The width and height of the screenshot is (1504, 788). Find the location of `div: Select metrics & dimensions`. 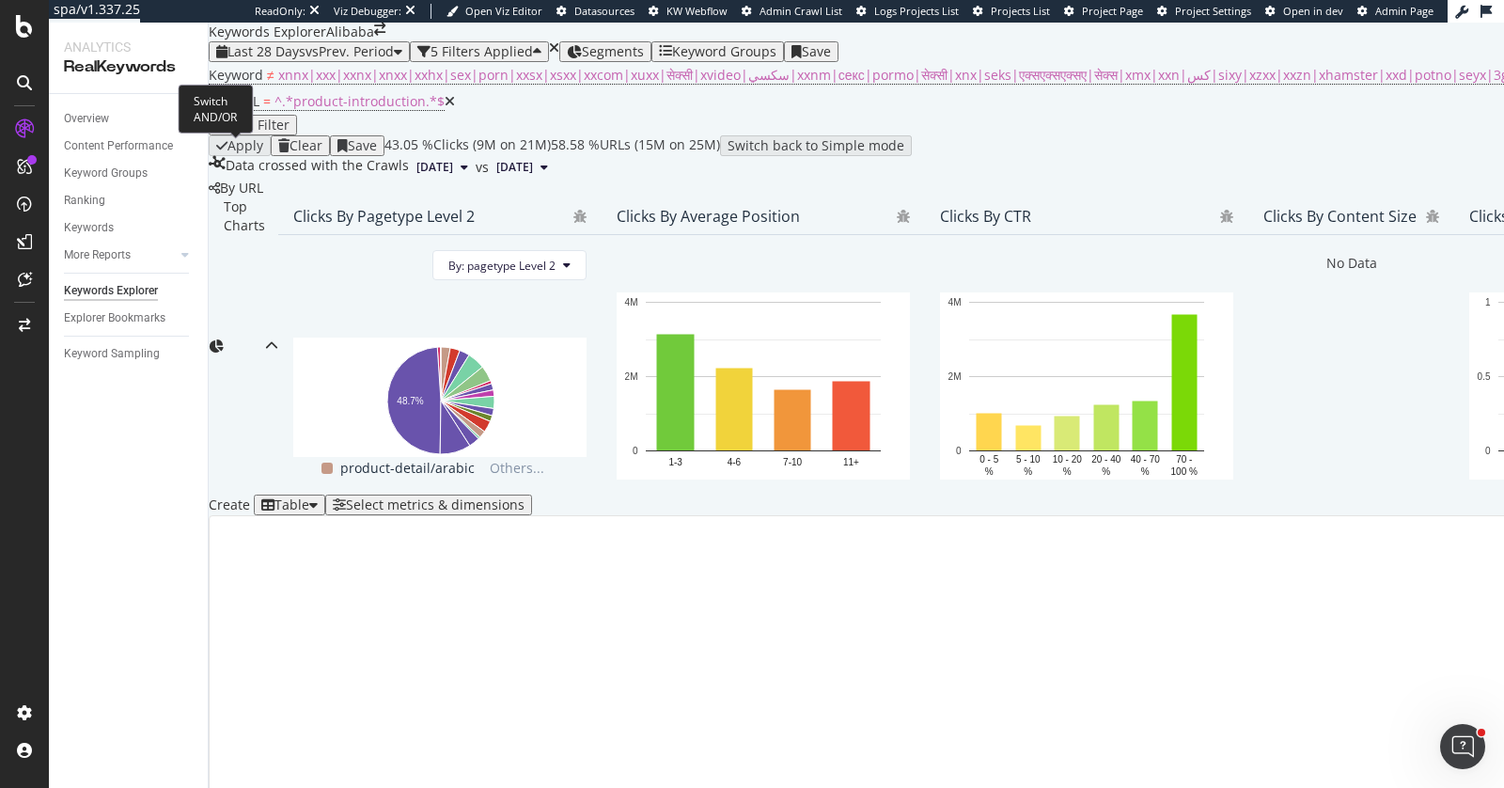

div: Select metrics & dimensions is located at coordinates (435, 505).